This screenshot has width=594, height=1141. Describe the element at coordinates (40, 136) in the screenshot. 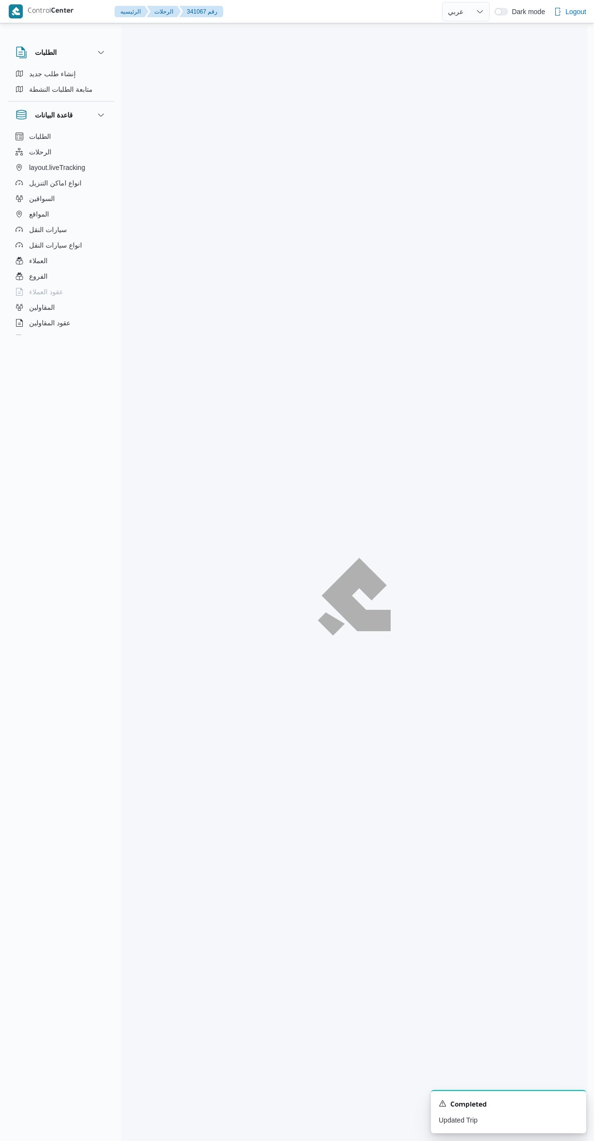

I see `span: الطلبات` at that location.